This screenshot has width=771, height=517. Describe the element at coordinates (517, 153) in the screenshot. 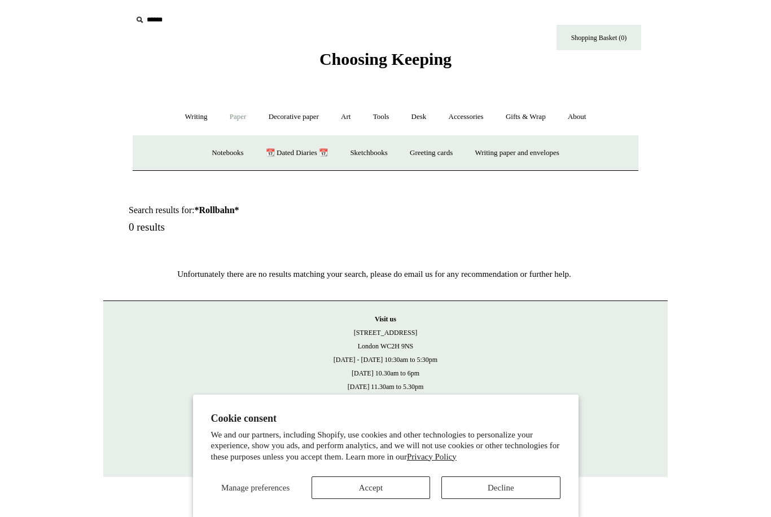

I see `a: Writing paper and envelopes` at that location.